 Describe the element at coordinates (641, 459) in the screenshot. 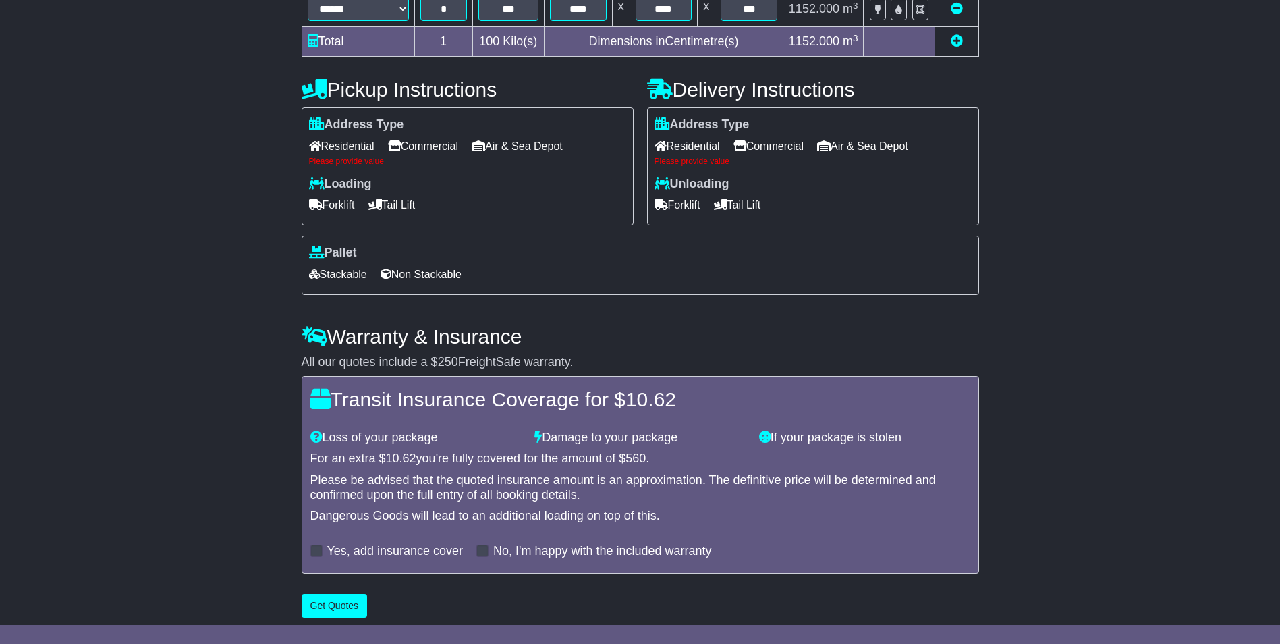

I see `div: For an extra $ you're fully covered for the amount of $ .` at that location.